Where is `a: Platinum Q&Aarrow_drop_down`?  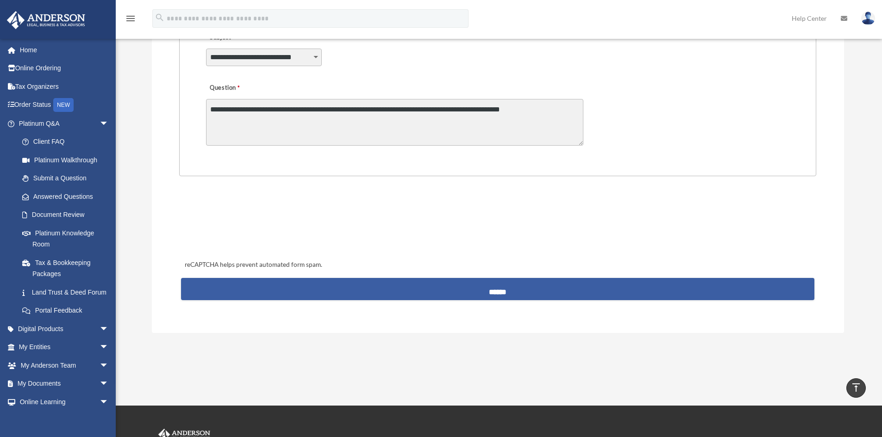 a: Platinum Q&Aarrow_drop_down is located at coordinates (64, 124).